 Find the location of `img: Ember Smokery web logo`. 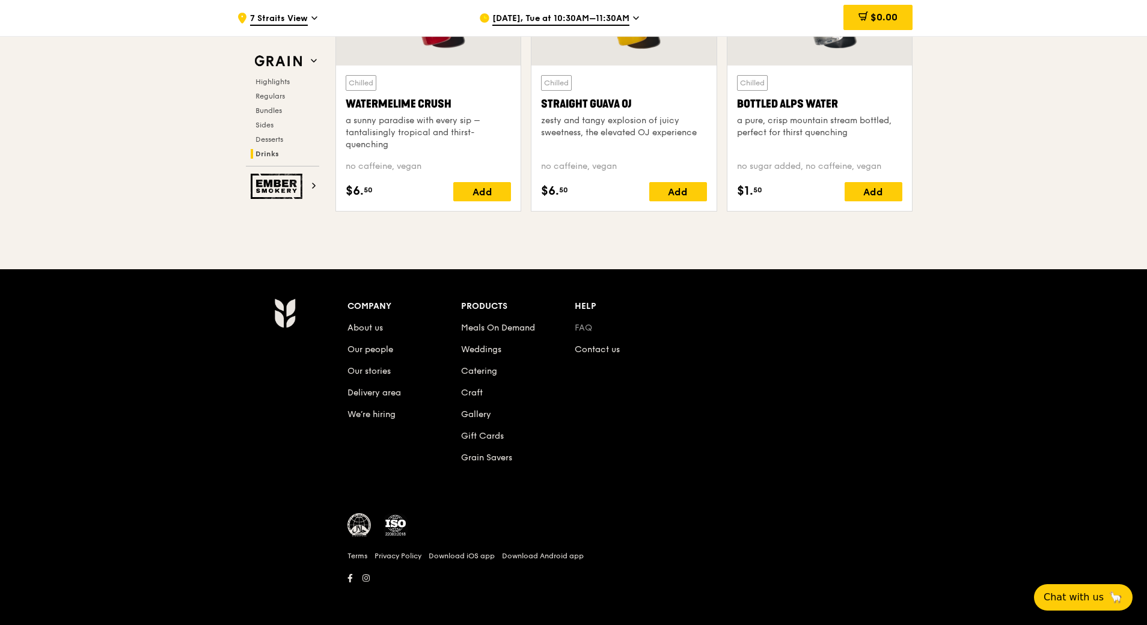

img: Ember Smokery web logo is located at coordinates (278, 186).